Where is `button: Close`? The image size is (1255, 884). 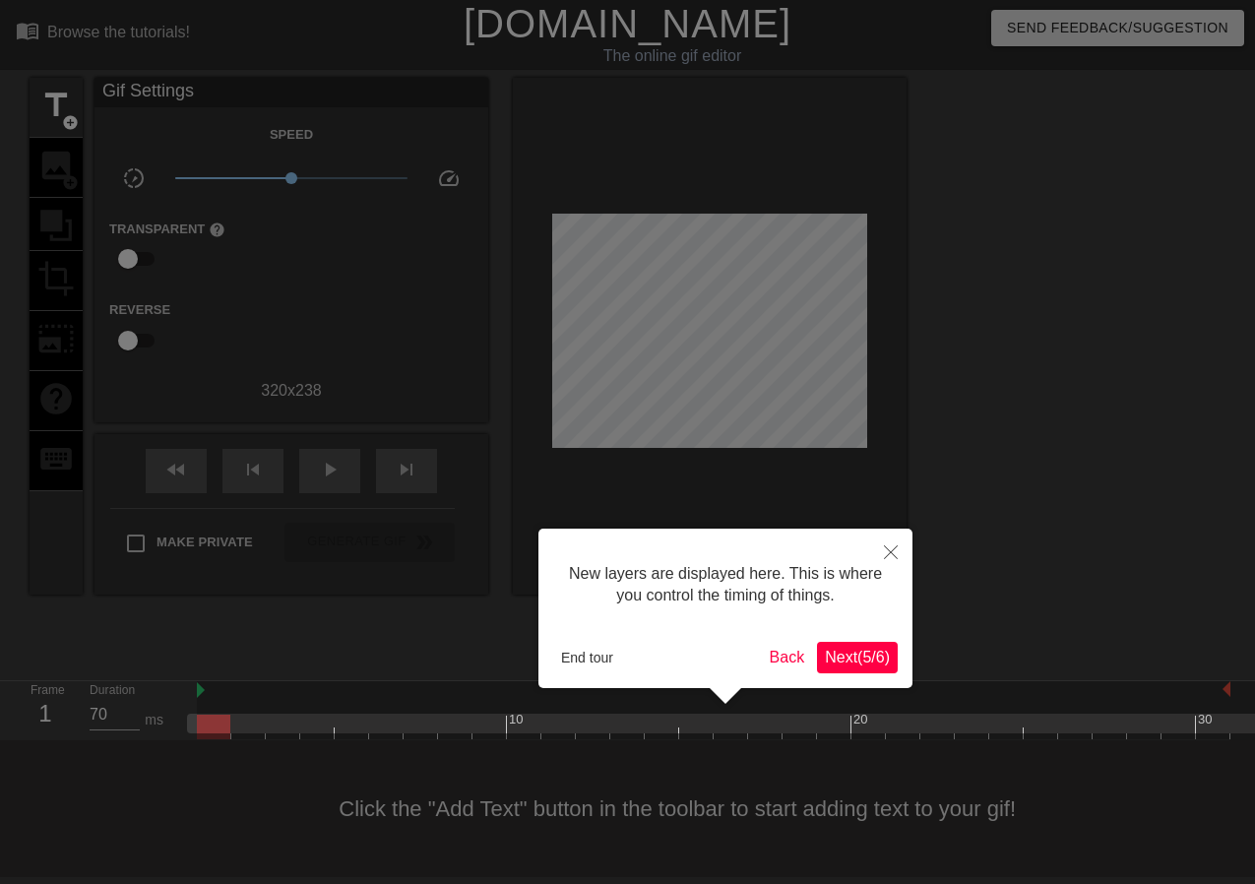 button: Close is located at coordinates (891, 551).